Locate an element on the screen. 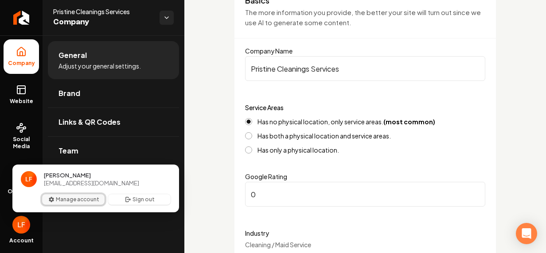 This screenshot has height=253, width=546. p: The more information you provide, the better your site will turn out since we use AI to generate ... is located at coordinates (365, 17).